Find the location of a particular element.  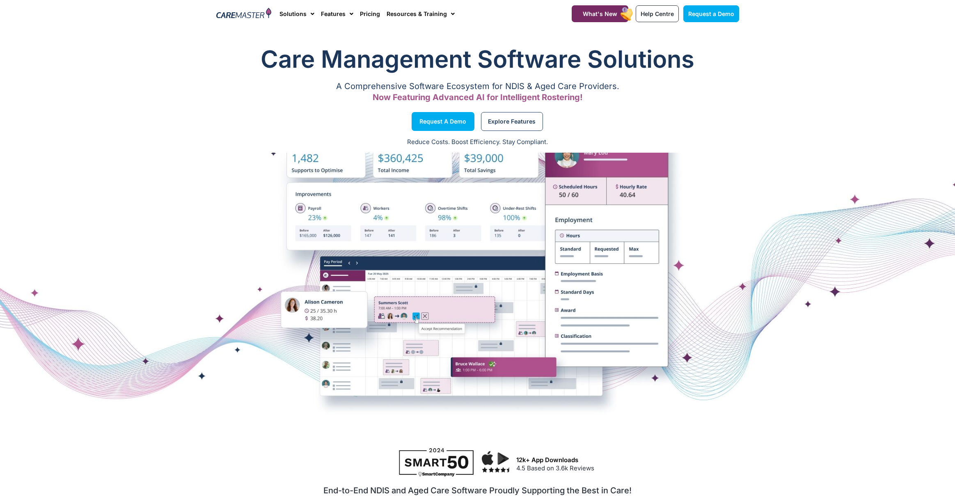

h1: Care Management Software Solutions is located at coordinates (478, 59).